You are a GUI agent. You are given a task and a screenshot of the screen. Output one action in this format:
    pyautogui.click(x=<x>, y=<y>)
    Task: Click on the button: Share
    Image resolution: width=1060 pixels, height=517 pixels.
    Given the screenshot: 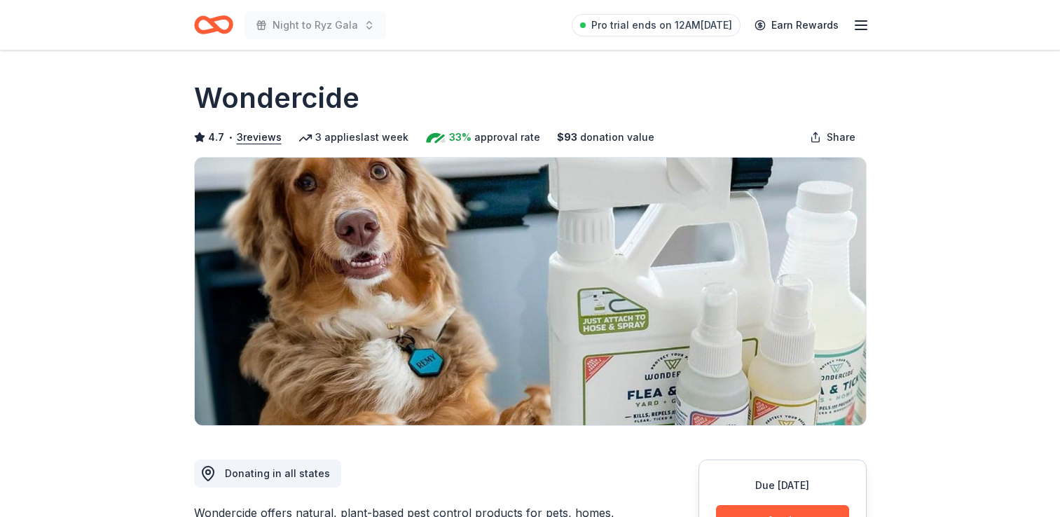 What is the action you would take?
    pyautogui.click(x=833, y=137)
    